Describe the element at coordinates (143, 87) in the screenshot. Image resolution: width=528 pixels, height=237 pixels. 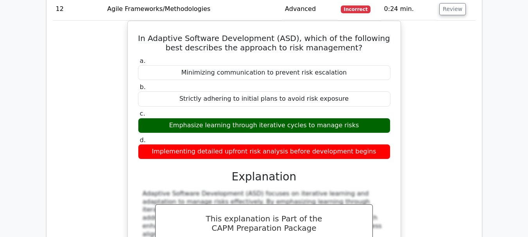
I see `span: b.` at that location.